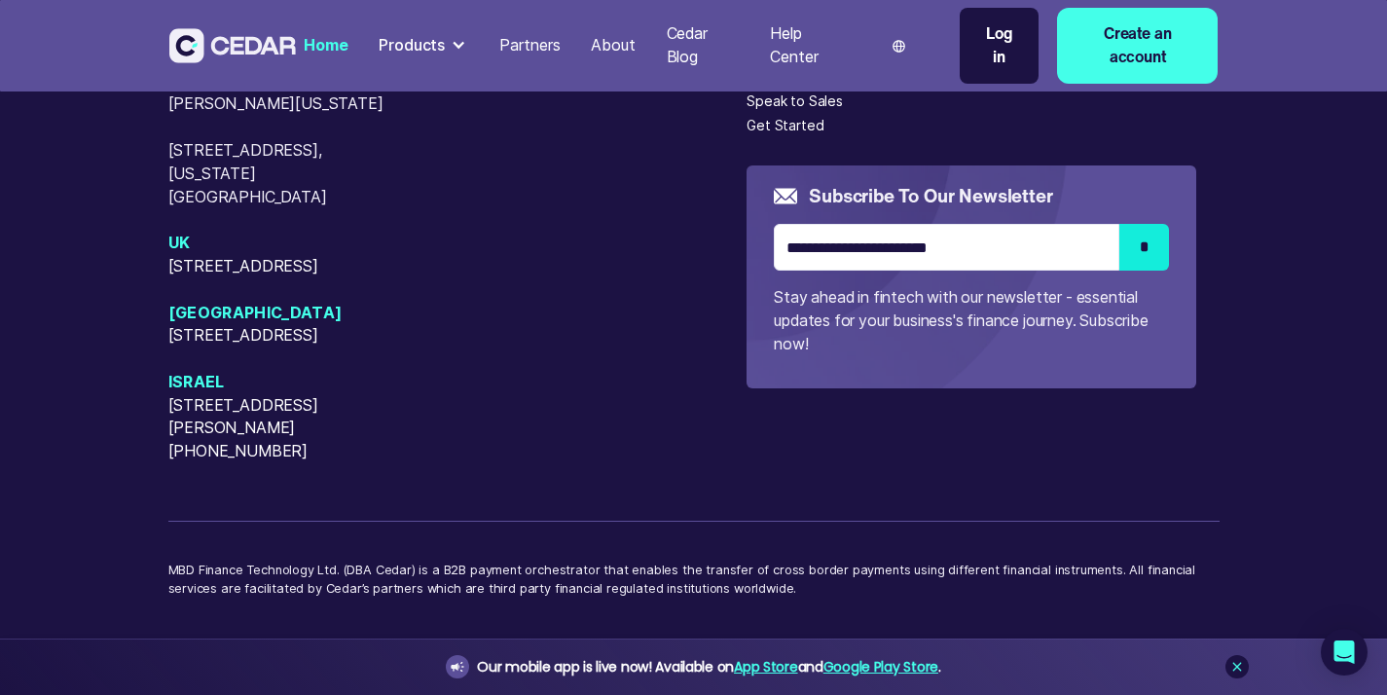 Image resolution: width=1387 pixels, height=695 pixels. What do you see at coordinates (290, 383) in the screenshot?
I see `span: Israel` at bounding box center [290, 383].